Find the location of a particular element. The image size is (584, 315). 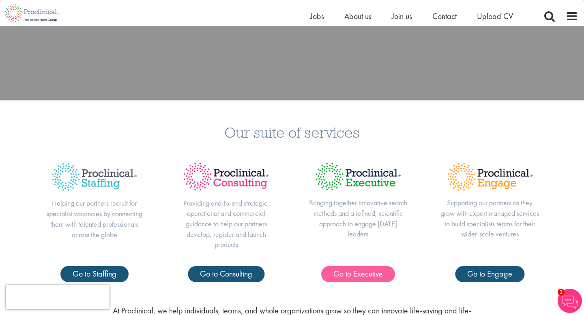

a: Go to Engage is located at coordinates (489, 274).